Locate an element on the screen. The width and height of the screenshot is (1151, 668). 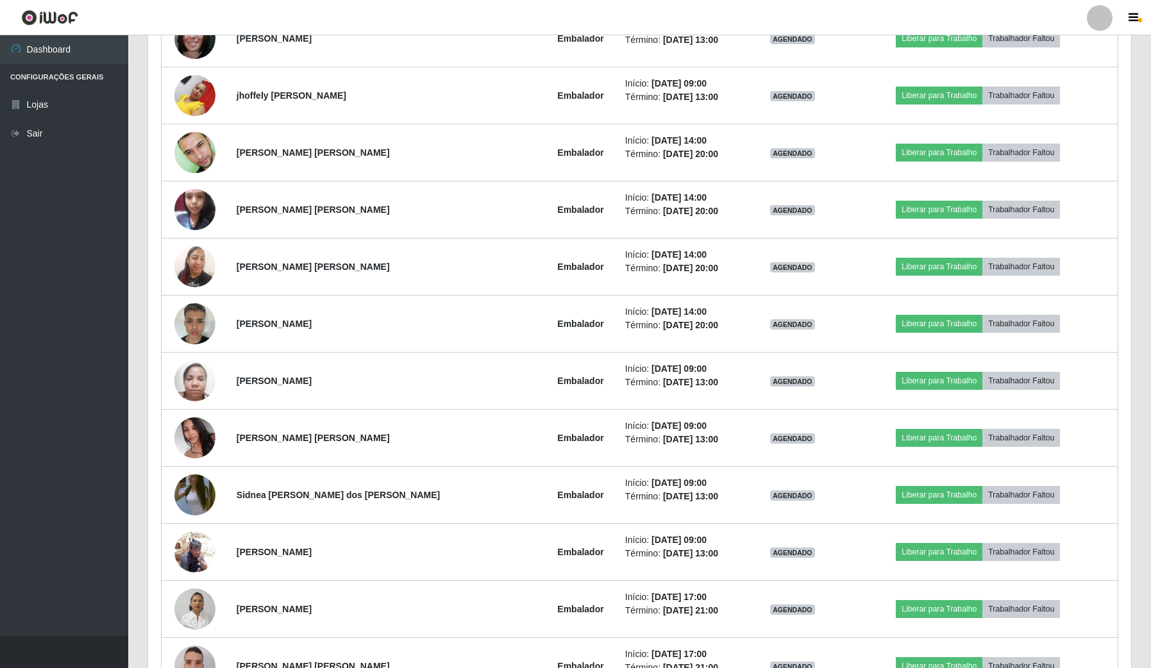
img: 1740227946372.jpeg is located at coordinates (195, 38).